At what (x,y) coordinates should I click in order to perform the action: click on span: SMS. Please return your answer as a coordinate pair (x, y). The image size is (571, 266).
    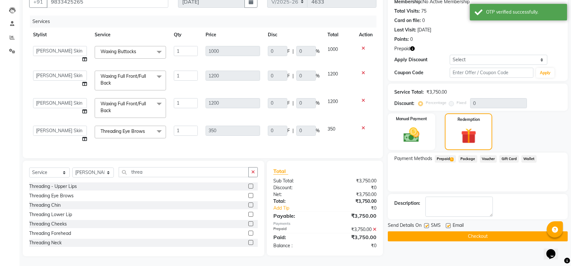
    Looking at the image, I should click on (436, 226).